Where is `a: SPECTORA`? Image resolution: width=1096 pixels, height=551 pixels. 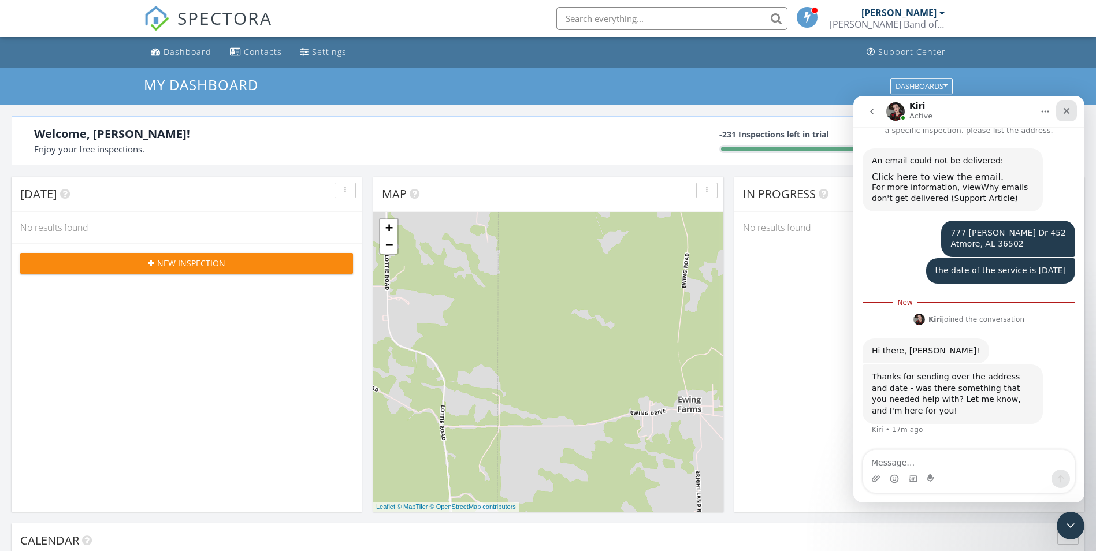 a: SPECTORA is located at coordinates (208, 28).